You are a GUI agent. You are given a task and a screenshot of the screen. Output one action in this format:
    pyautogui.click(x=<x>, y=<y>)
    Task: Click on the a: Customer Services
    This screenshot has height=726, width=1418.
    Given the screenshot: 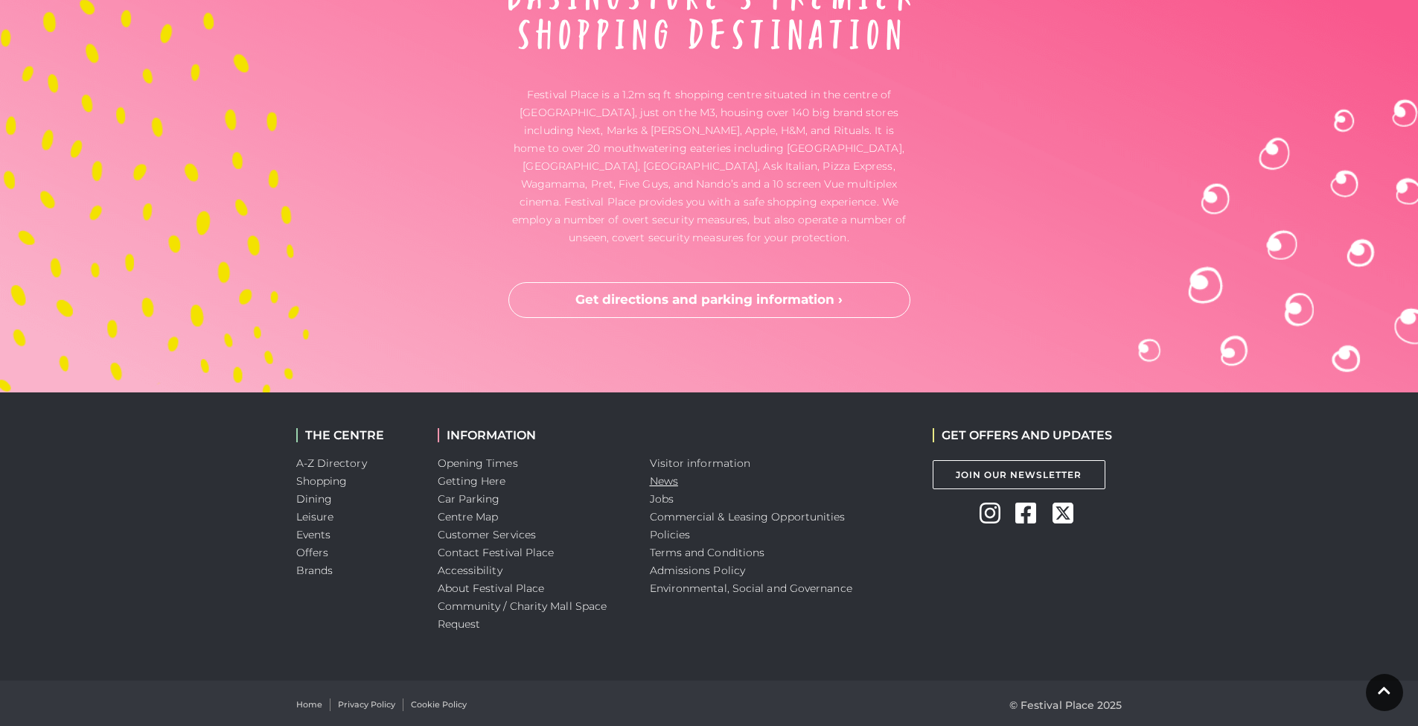 What is the action you would take?
    pyautogui.click(x=487, y=534)
    